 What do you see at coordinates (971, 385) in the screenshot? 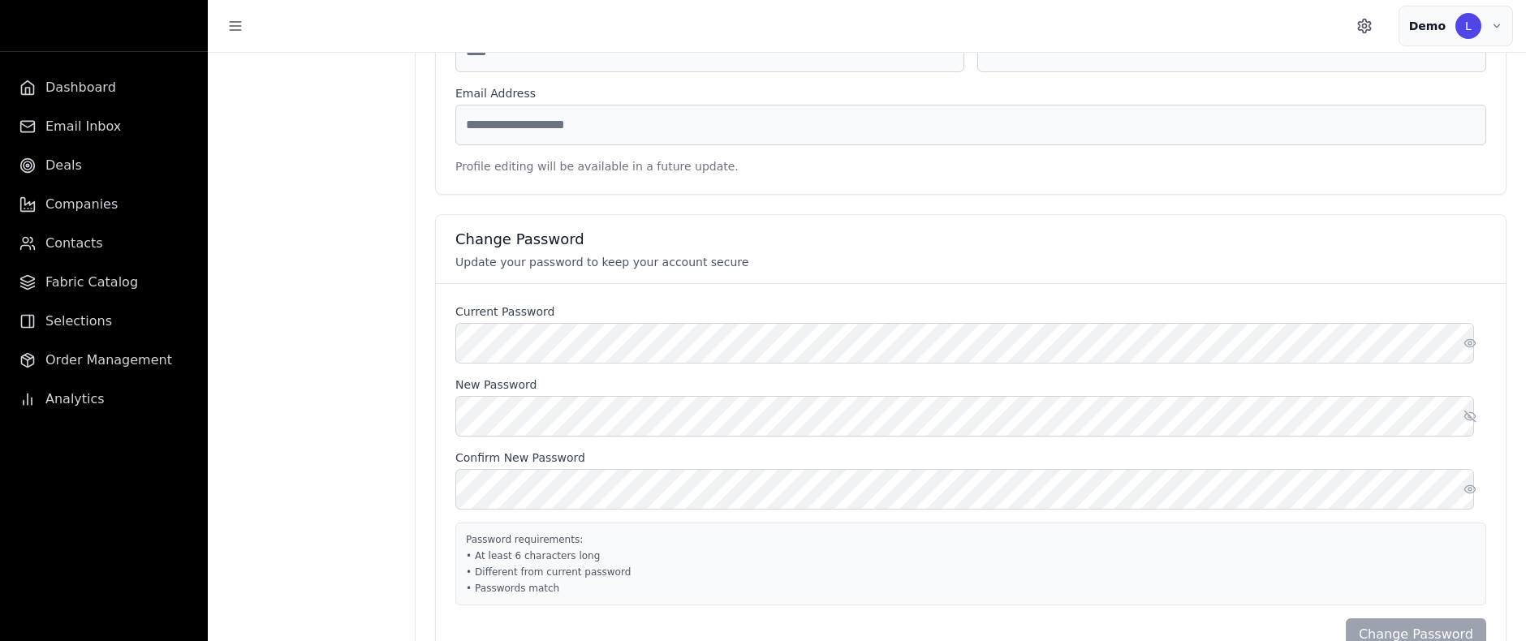
I see `label: New Password` at bounding box center [971, 385].